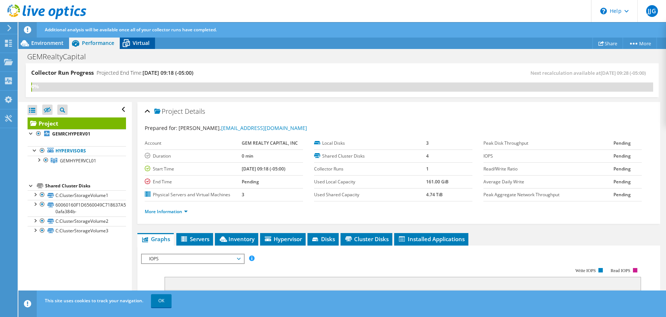 This screenshot has width=666, height=317. Describe the element at coordinates (608, 43) in the screenshot. I see `a: Share` at that location.